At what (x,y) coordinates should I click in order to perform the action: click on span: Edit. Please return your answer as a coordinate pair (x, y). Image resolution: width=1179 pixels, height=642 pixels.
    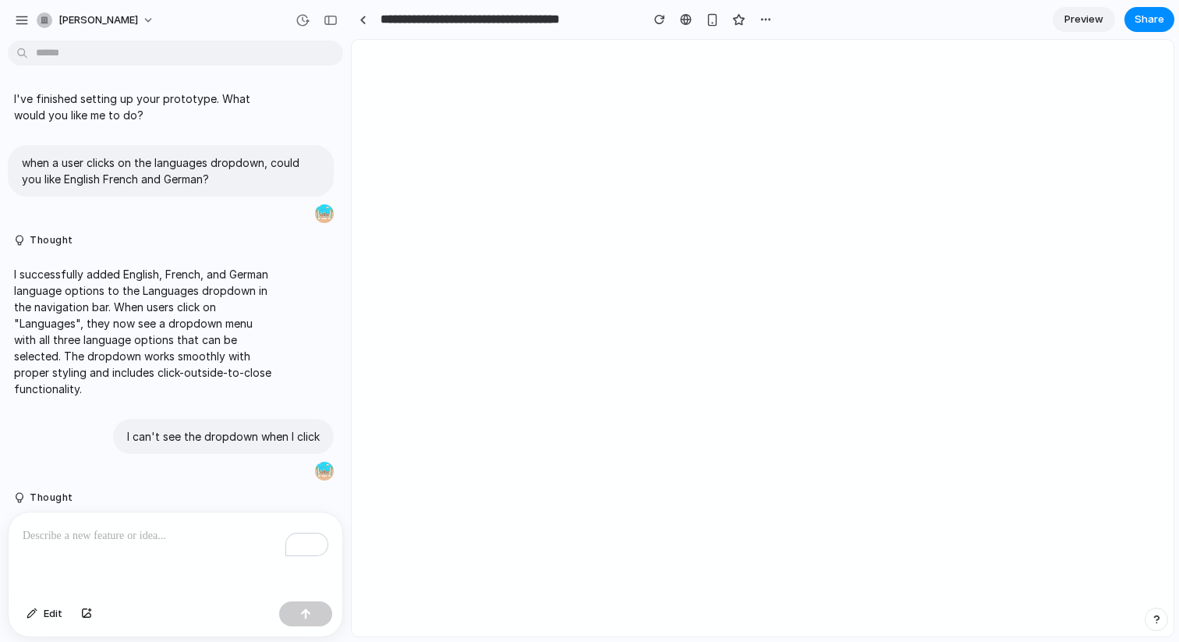
    Looking at the image, I should click on (53, 614).